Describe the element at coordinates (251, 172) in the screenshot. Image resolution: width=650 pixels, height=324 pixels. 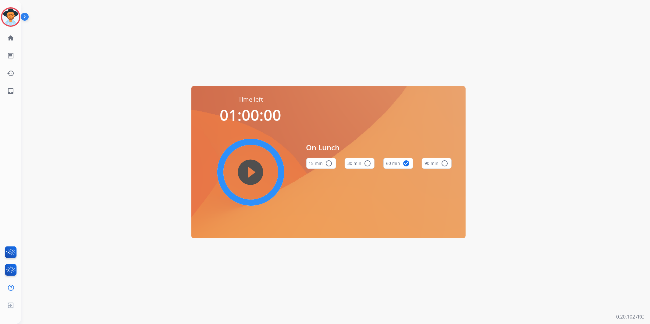
I see `mat-icon: play_circle_filled` at that location.